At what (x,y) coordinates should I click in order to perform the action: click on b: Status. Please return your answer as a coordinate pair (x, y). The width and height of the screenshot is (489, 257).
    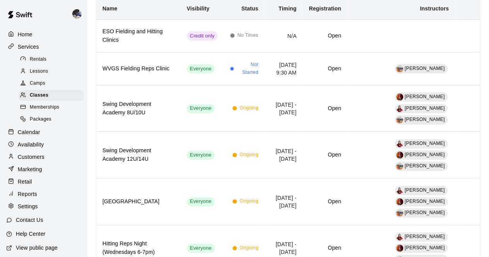
    Looking at the image, I should click on (250, 9).